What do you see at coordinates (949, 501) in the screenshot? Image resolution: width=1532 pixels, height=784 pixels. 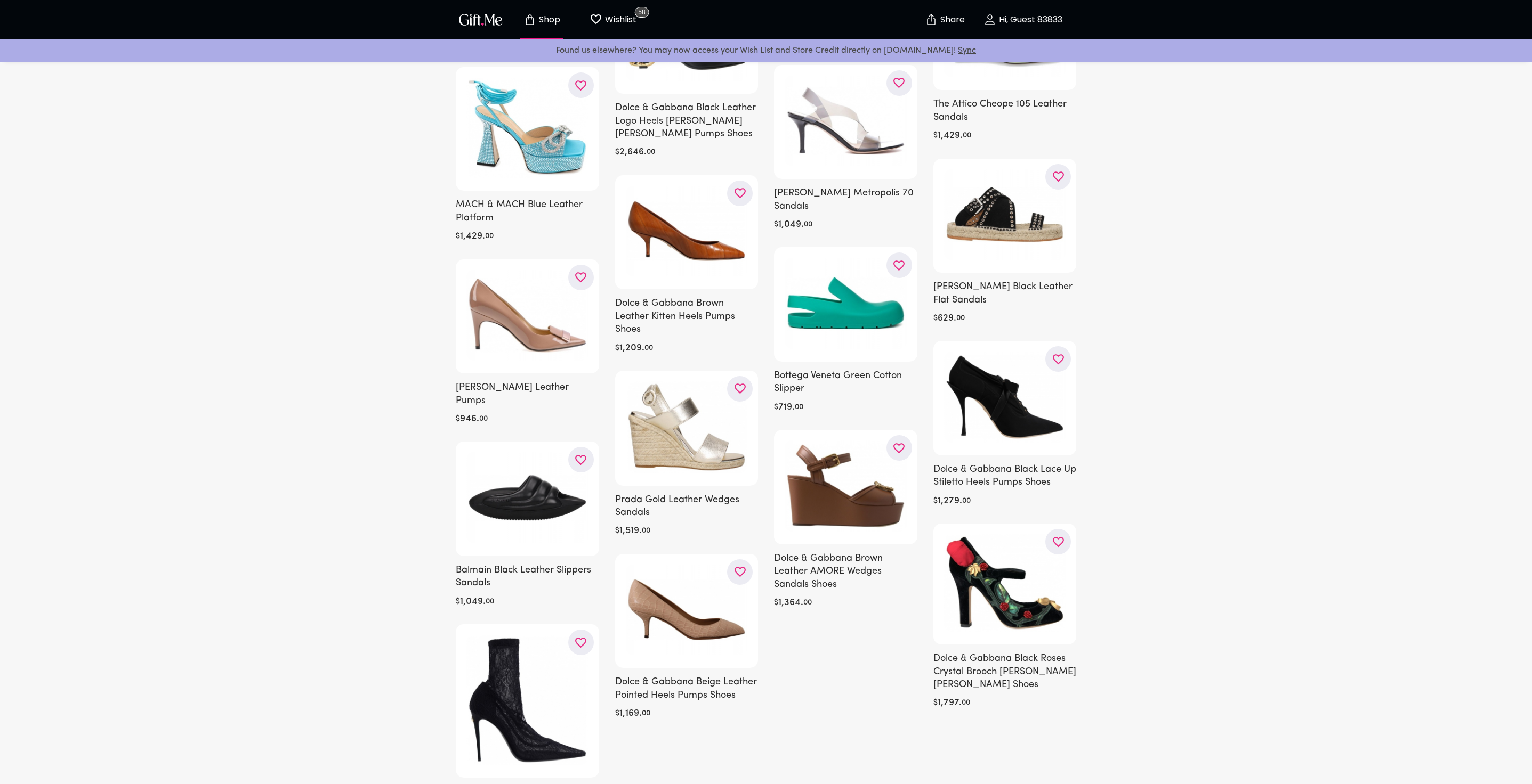 I see `h6: 1,279 .` at bounding box center [949, 501].